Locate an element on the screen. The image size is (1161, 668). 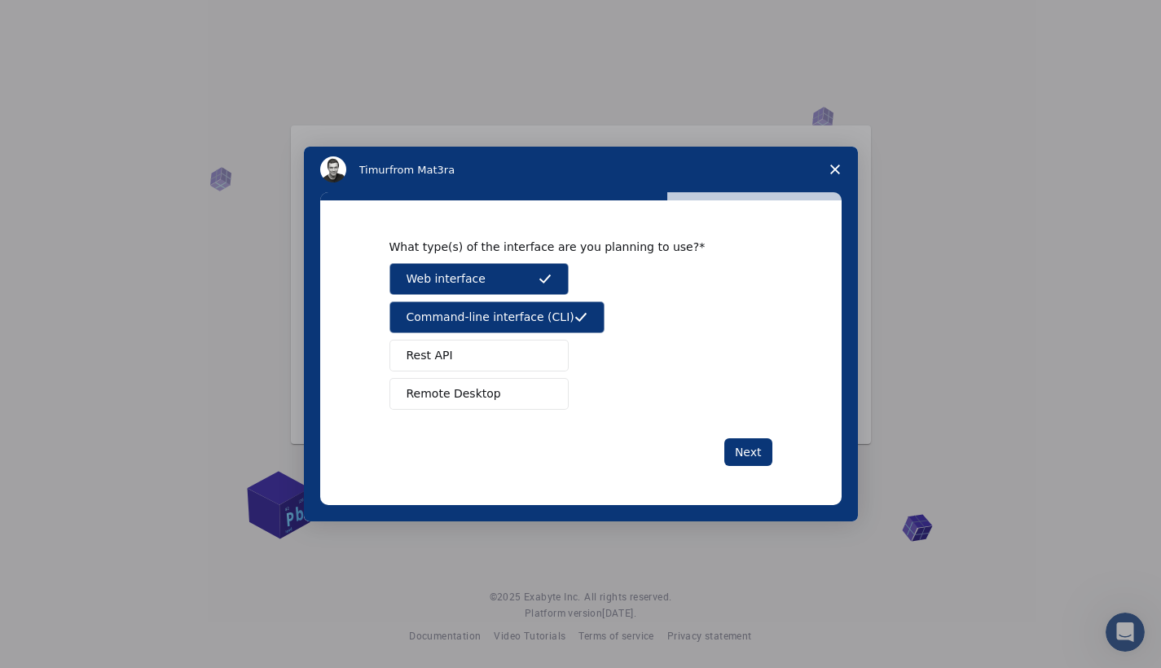
button: Next is located at coordinates (748, 452).